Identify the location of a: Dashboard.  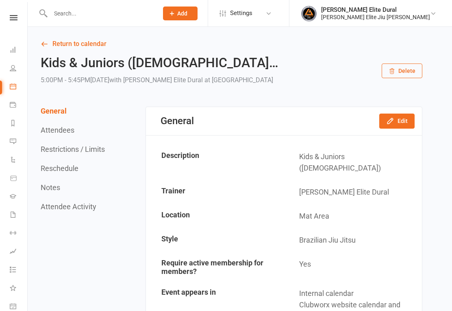
(19, 50).